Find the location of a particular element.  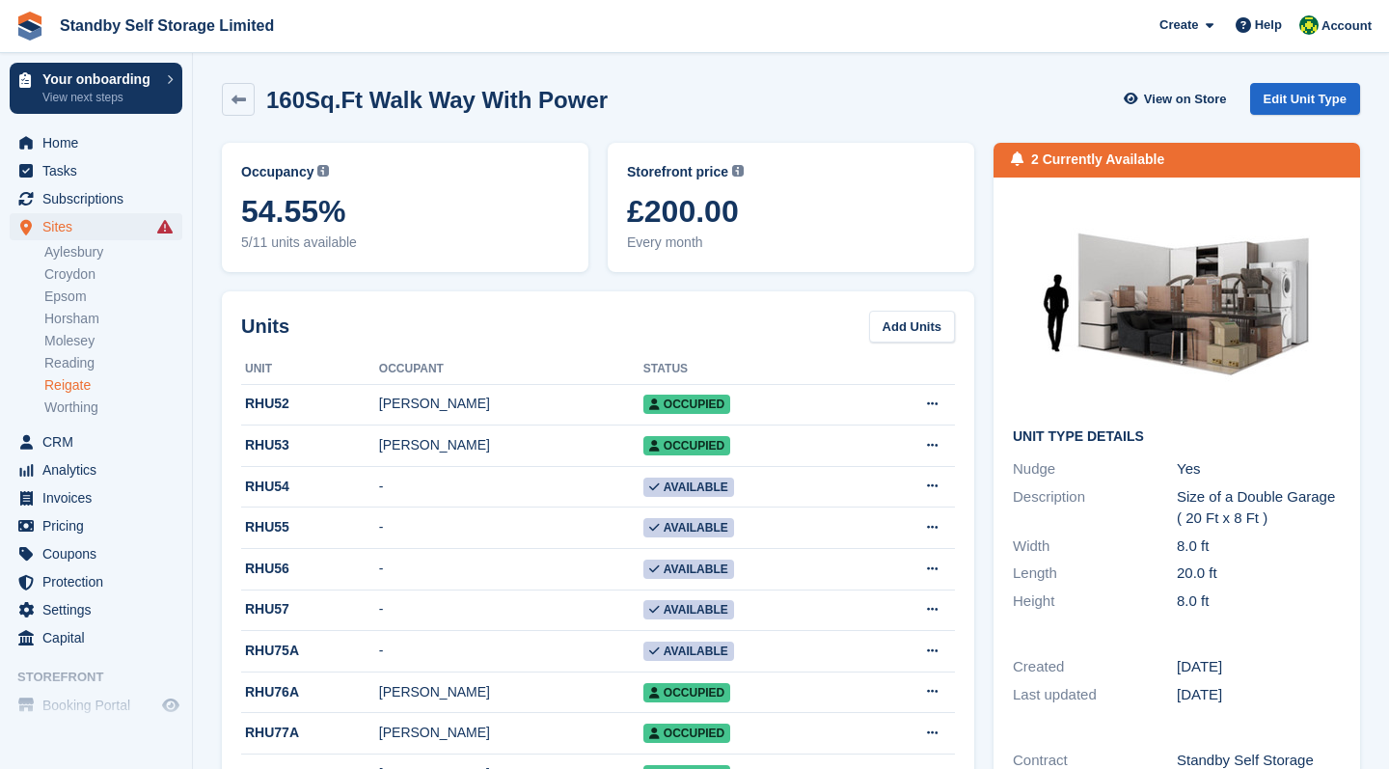

img: John Ford is located at coordinates (1309, 25).